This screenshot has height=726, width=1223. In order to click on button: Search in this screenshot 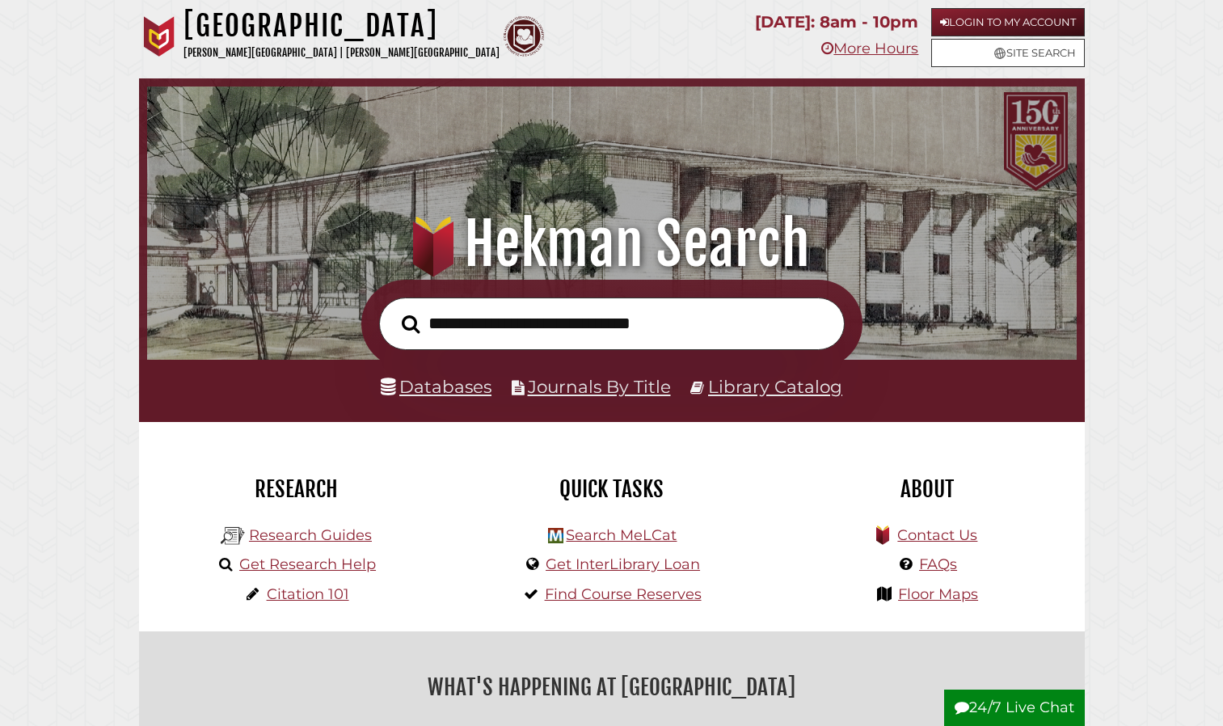, I will do `click(411, 324)`.